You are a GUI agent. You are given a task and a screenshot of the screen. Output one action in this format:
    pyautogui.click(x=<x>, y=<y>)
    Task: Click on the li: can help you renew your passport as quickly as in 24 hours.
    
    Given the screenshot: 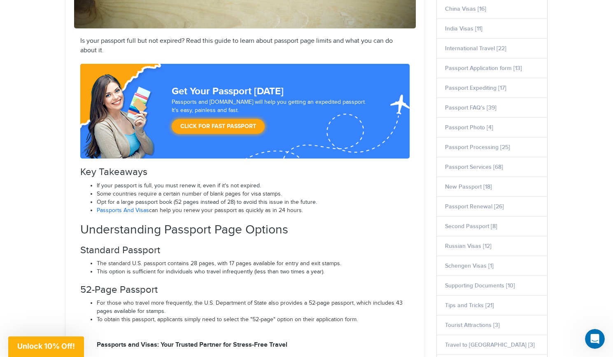 What is the action you would take?
    pyautogui.click(x=253, y=211)
    